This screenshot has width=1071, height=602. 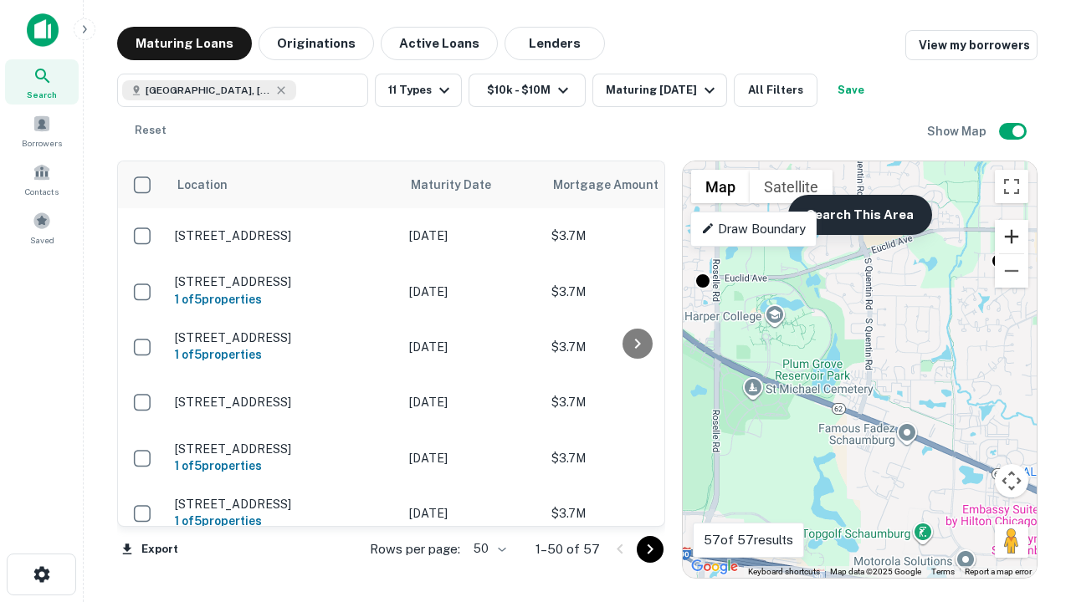 What do you see at coordinates (42, 82) in the screenshot?
I see `div: Search` at bounding box center [42, 82].